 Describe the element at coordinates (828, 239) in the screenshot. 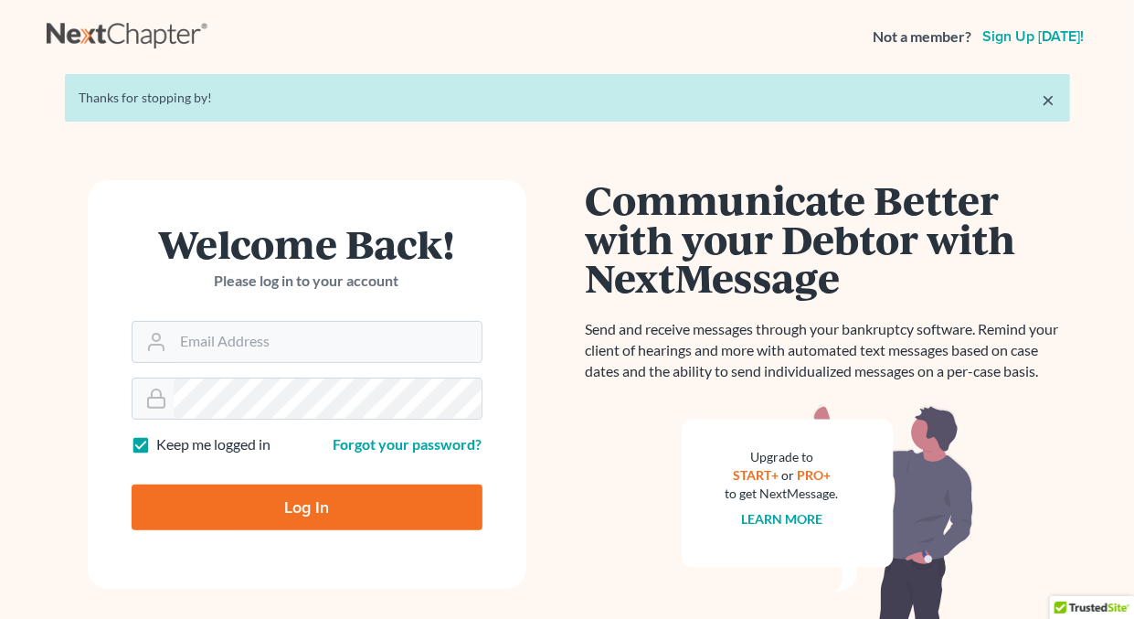

I see `h1: Communicate Better with your Debtor with NextMessage` at that location.